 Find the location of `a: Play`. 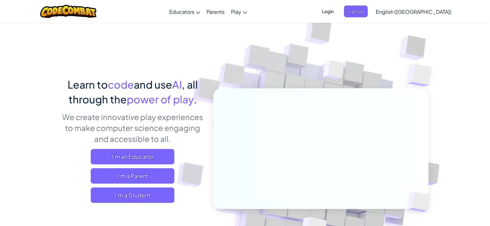

a: Play is located at coordinates (239, 12).